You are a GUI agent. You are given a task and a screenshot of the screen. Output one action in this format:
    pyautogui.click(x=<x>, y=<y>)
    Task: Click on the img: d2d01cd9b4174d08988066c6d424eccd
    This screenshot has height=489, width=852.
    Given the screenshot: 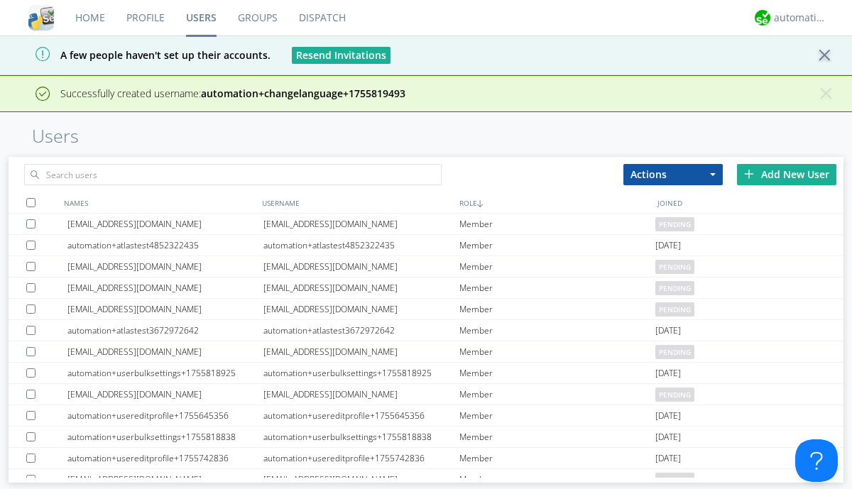 What is the action you would take?
    pyautogui.click(x=762, y=18)
    